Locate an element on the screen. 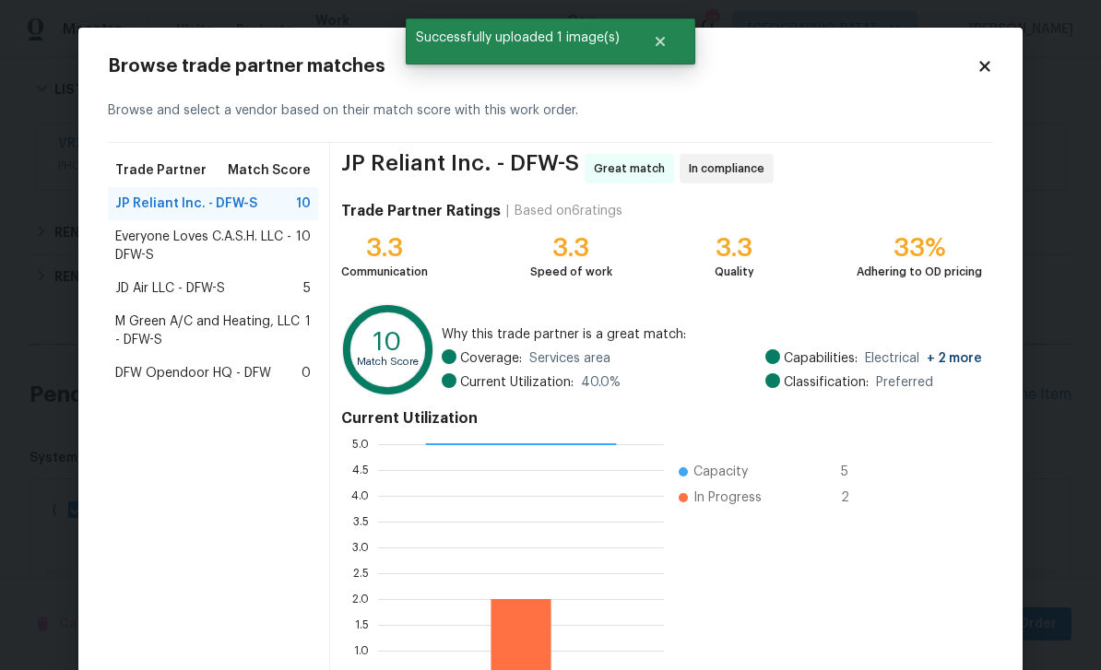  span: Services area is located at coordinates (570, 359).